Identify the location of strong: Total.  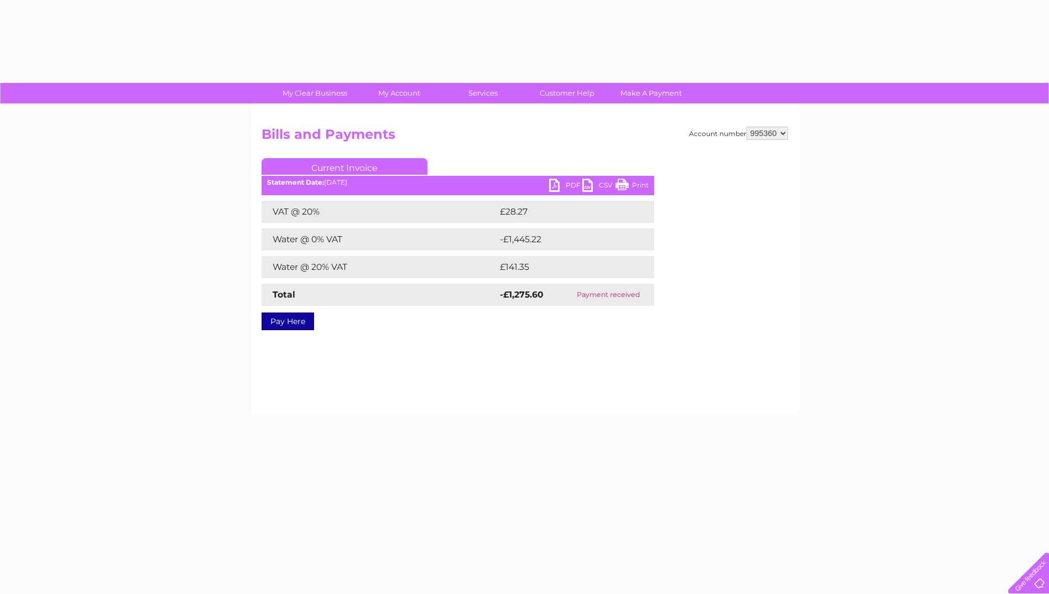
(284, 294).